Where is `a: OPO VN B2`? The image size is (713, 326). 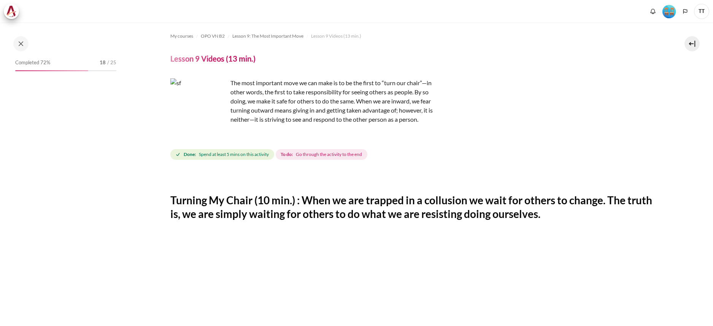
a: OPO VN B2 is located at coordinates (213, 36).